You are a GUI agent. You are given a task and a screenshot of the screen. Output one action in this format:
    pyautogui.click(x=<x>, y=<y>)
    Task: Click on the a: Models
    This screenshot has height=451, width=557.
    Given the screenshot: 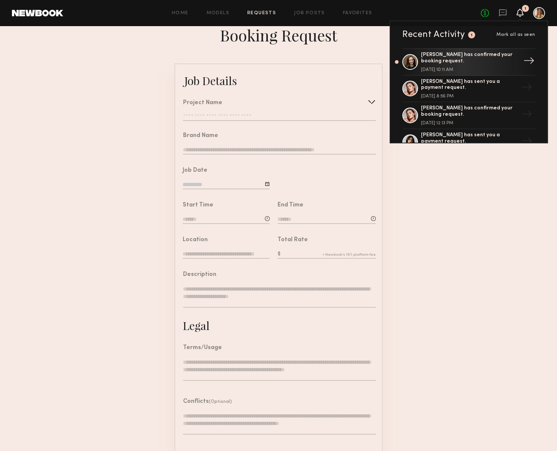 What is the action you would take?
    pyautogui.click(x=218, y=13)
    